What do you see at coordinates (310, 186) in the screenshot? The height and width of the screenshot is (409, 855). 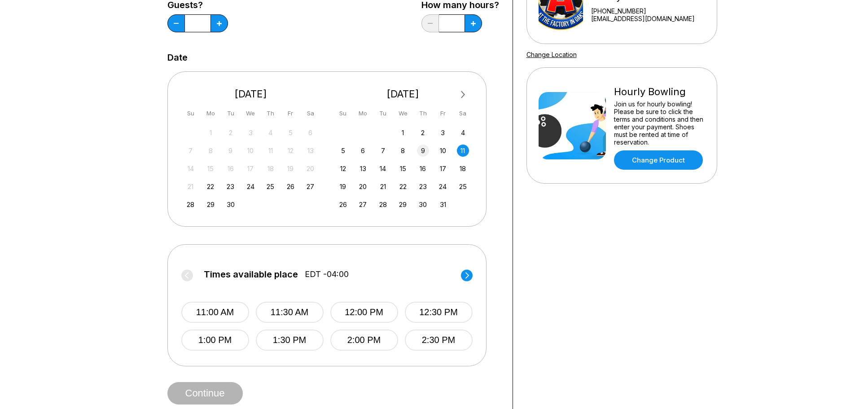 I see `div: Choose Saturday, September 27th, 2025` at bounding box center [310, 186].